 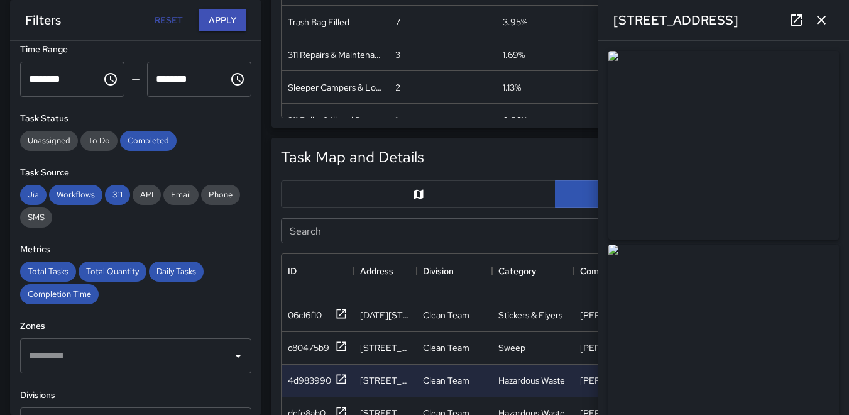 What do you see at coordinates (398, 87) in the screenshot?
I see `div: 2` at bounding box center [398, 87].